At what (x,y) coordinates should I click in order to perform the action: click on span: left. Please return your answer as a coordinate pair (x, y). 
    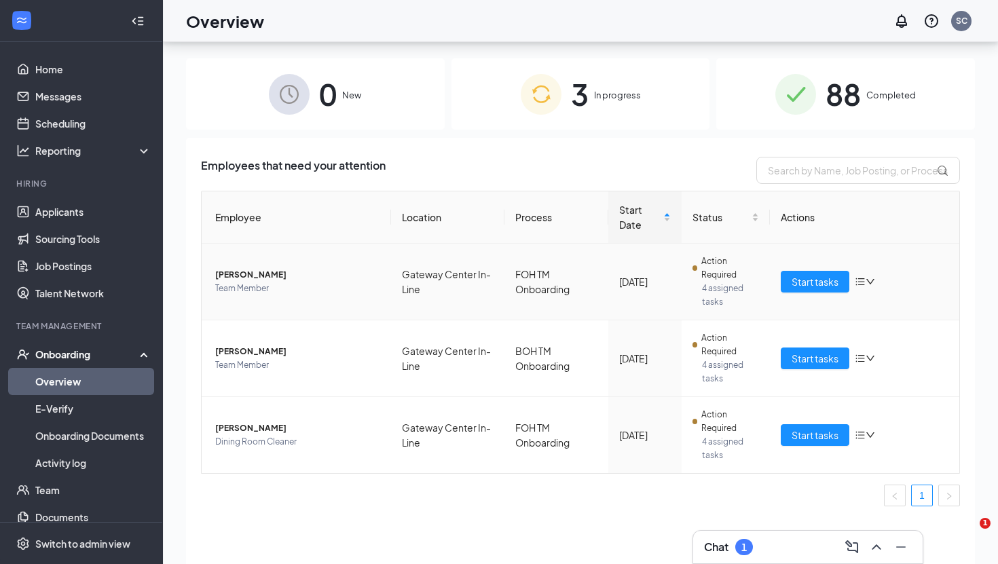
    Looking at the image, I should click on (895, 496).